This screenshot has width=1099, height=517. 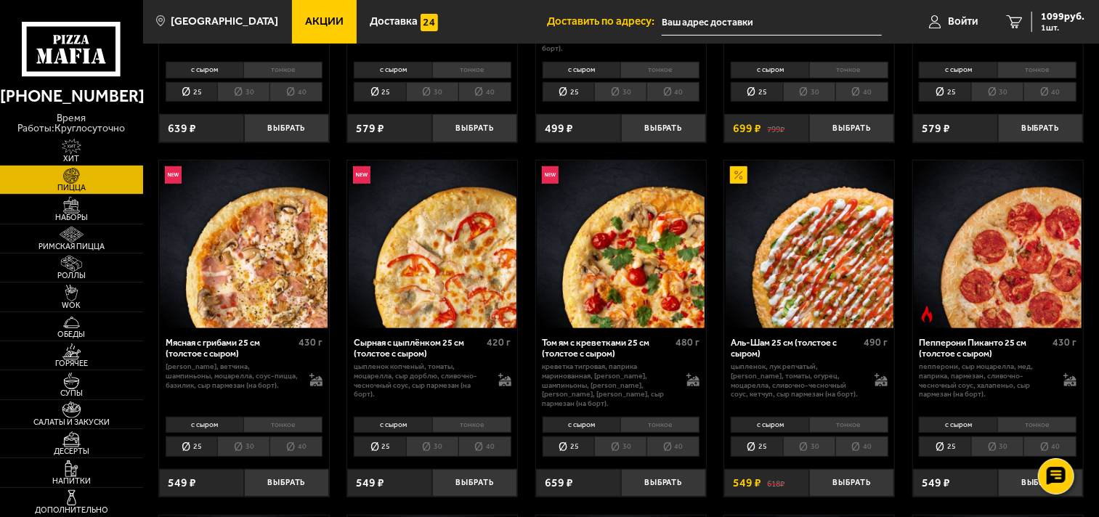 What do you see at coordinates (927, 314) in the screenshot?
I see `img: Острое блюдо` at bounding box center [927, 314].